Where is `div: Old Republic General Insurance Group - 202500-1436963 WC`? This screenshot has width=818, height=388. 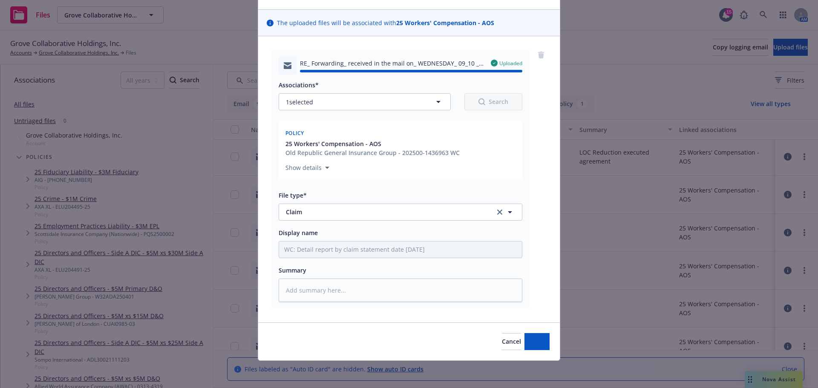 div: Old Republic General Insurance Group - 202500-1436963 WC is located at coordinates (372, 152).